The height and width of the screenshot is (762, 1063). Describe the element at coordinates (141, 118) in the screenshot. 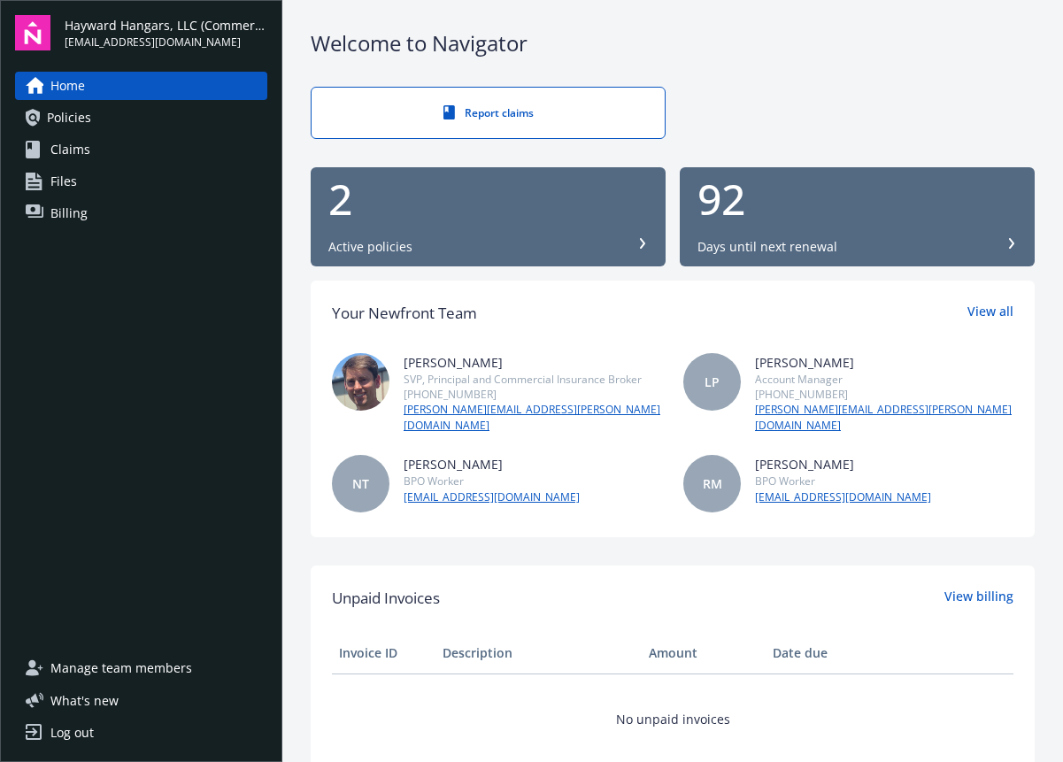

I see `a: Policies` at that location.